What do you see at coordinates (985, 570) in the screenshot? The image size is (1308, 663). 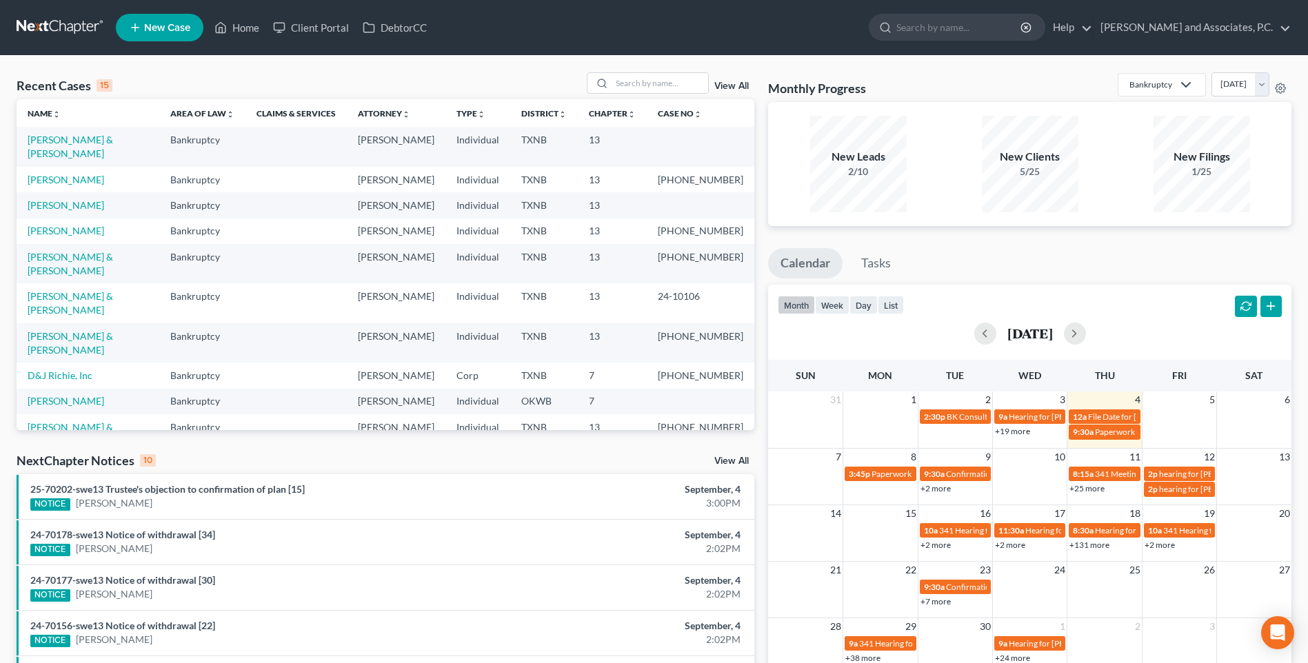 I see `span: 23` at bounding box center [985, 570].